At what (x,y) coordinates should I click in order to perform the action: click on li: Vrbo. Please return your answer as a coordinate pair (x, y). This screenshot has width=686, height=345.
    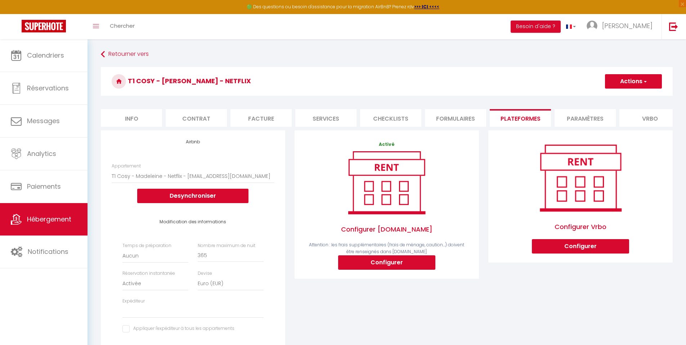
    Looking at the image, I should click on (650, 118).